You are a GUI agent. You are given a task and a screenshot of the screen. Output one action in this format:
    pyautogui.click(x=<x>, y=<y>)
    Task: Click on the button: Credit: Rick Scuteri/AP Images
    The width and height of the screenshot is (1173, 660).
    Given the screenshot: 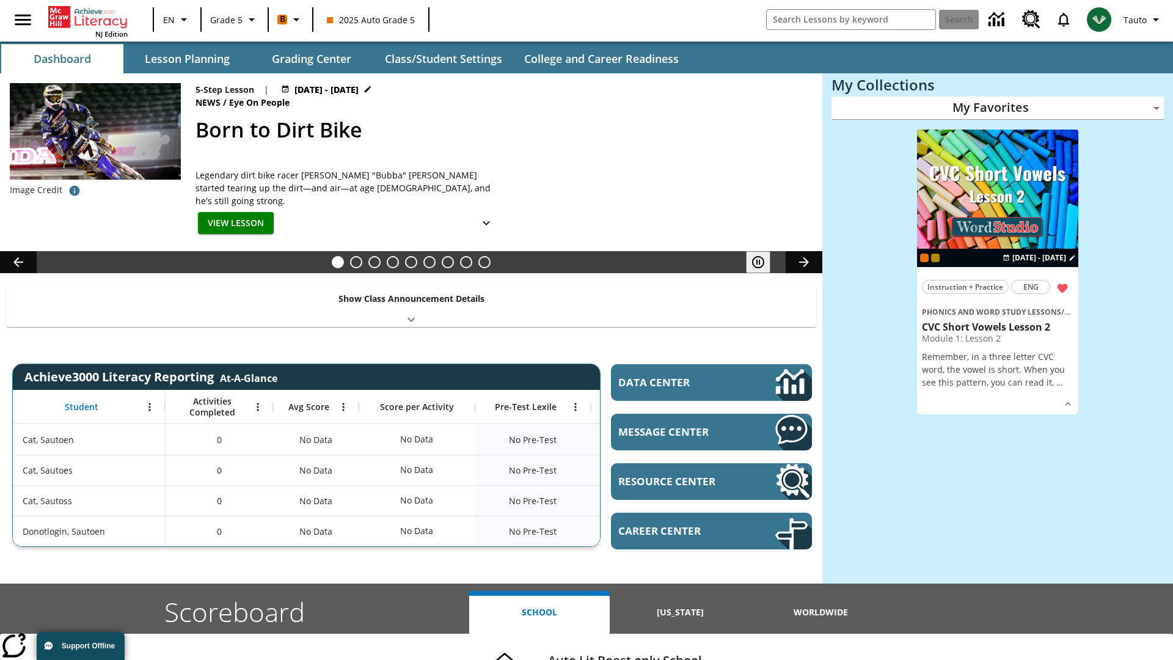 What is the action you would take?
    pyautogui.click(x=75, y=191)
    